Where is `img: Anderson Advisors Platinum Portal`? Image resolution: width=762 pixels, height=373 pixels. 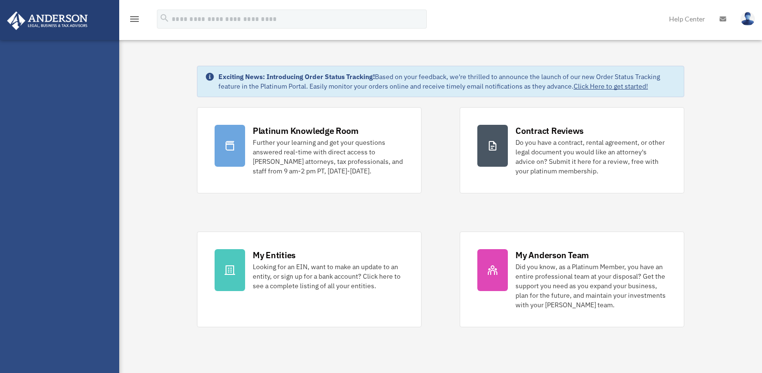 img: Anderson Advisors Platinum Portal is located at coordinates (47, 21).